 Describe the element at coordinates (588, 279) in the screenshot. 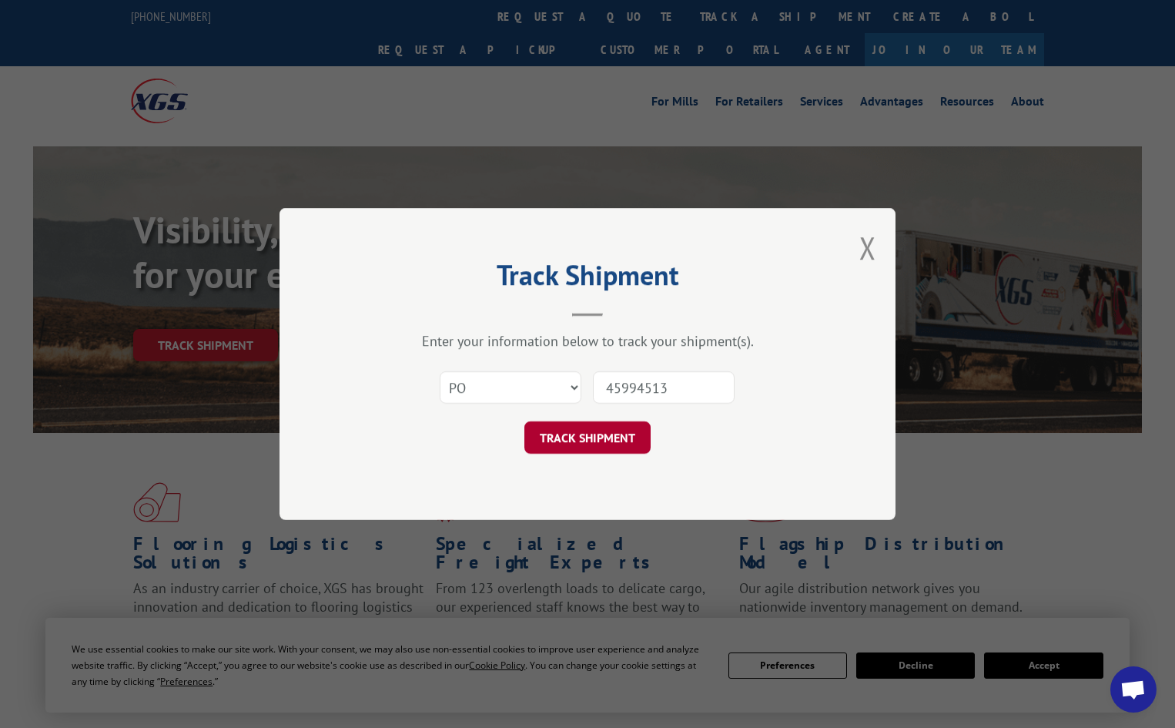

I see `h2: Track Shipment` at that location.